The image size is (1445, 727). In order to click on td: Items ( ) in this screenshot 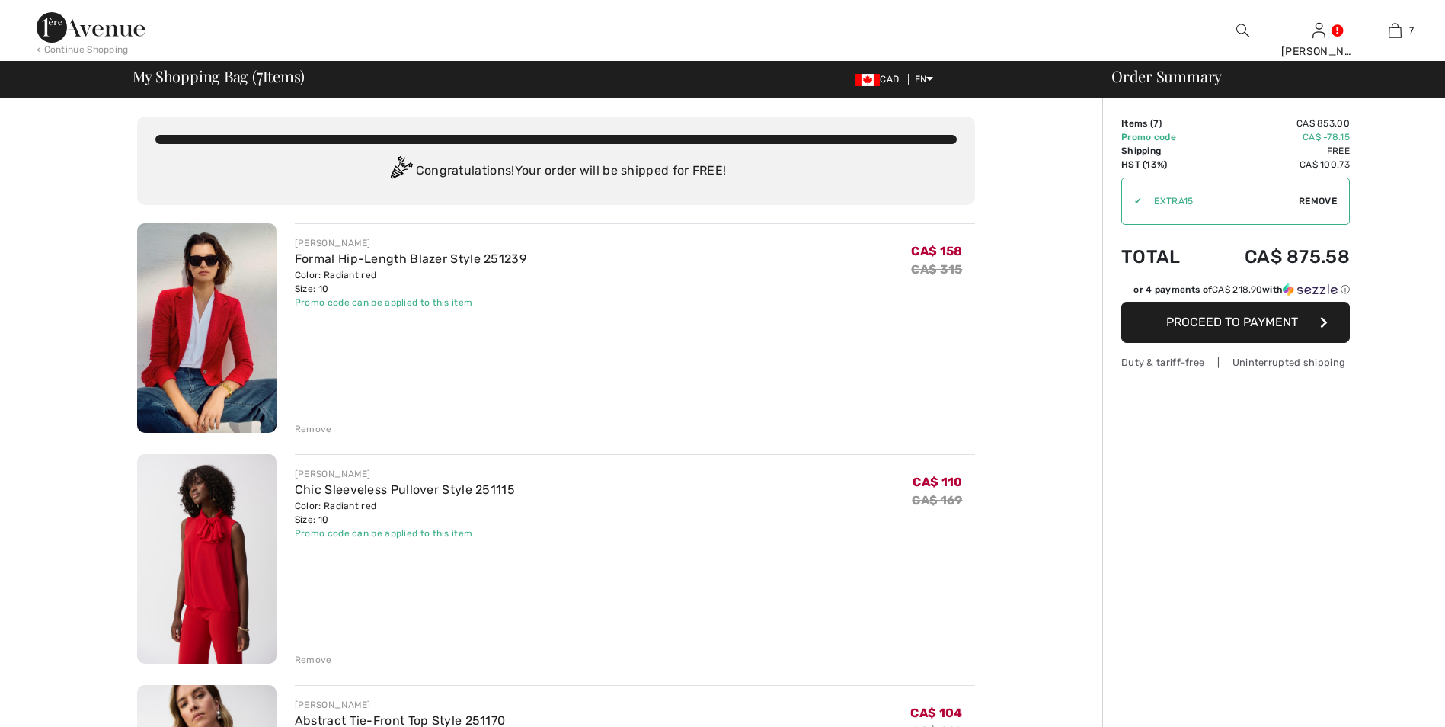, I will do `click(1163, 123)`.